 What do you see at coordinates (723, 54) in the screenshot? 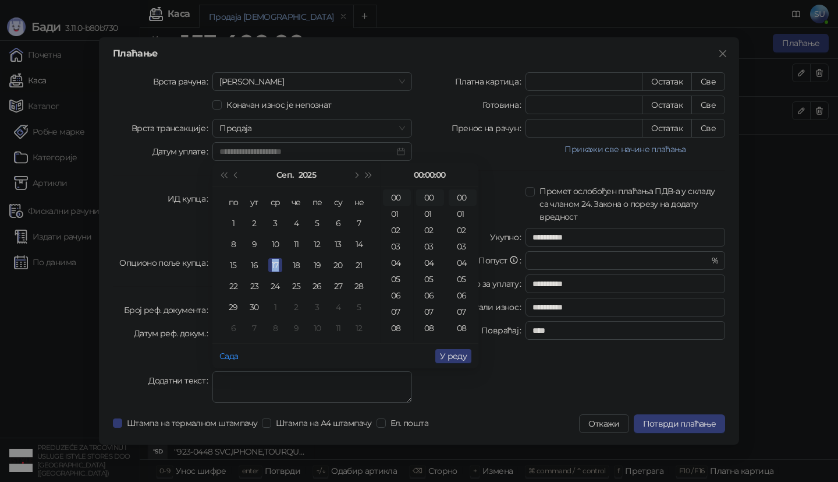
I see `span: Close` at bounding box center [723, 54].